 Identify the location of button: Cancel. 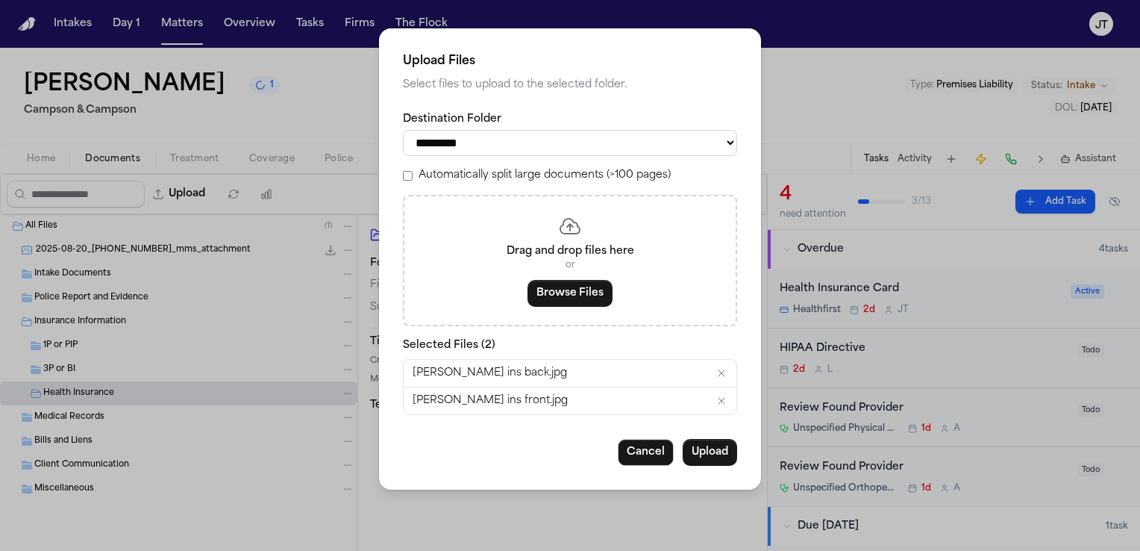
(646, 452).